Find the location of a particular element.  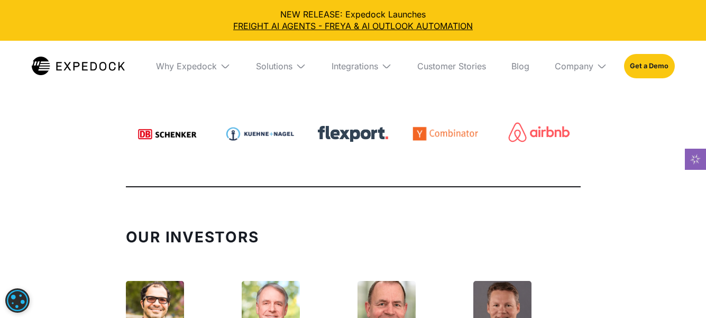

div: NEW RELEASE: Expedock Launches is located at coordinates (353, 20).